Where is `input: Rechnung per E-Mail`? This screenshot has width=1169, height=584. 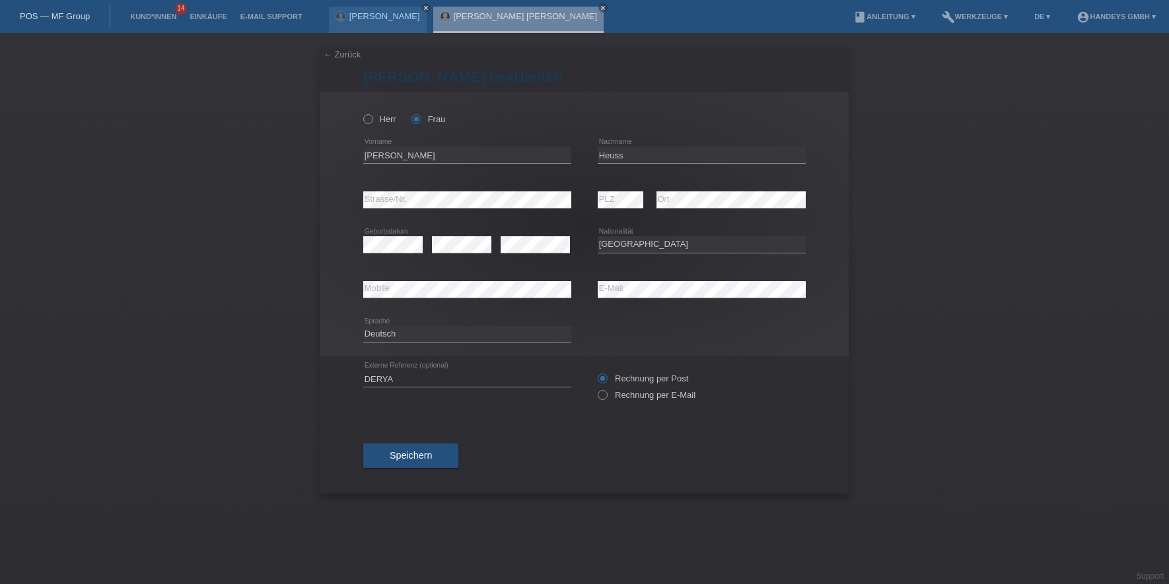
input: Rechnung per E-Mail is located at coordinates (601, 398).